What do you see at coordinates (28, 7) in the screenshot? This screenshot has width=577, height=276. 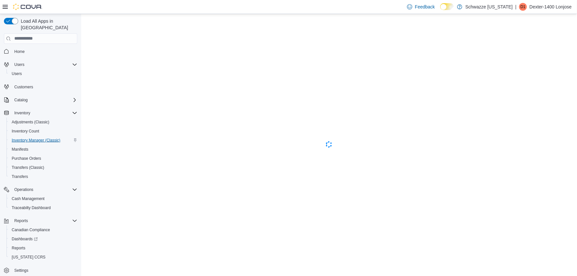 I see `img: Cova` at bounding box center [28, 7].